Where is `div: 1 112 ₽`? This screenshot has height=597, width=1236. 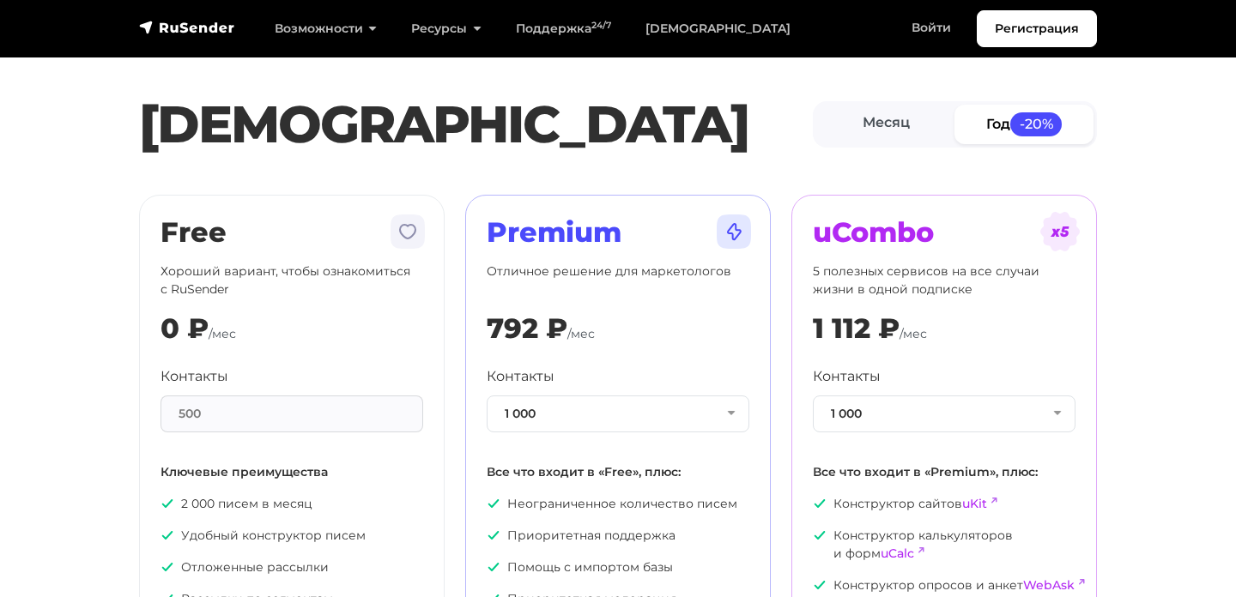
div: 1 112 ₽ is located at coordinates (856, 329).